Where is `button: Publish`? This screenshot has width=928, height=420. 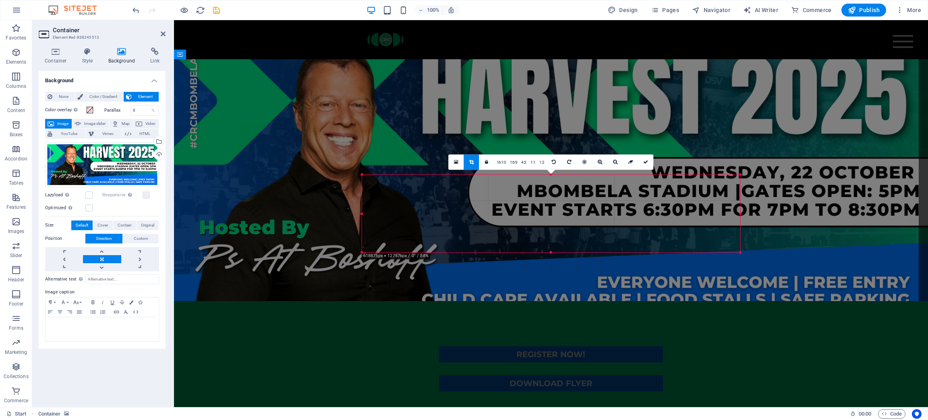 button: Publish is located at coordinates (863, 10).